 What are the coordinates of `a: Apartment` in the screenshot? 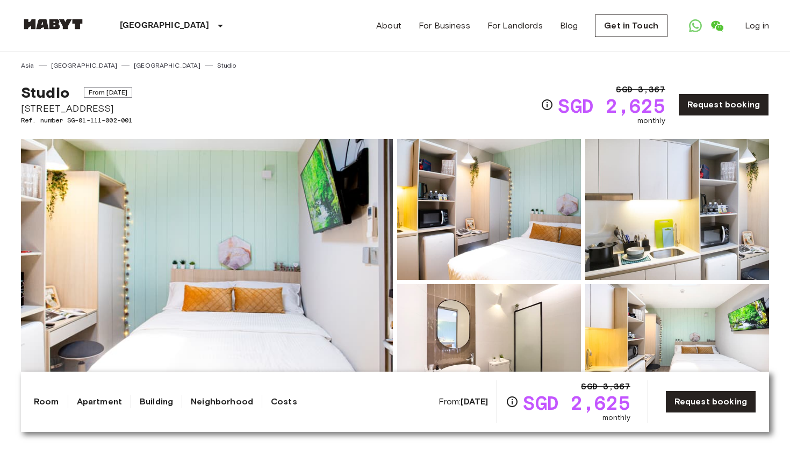 It's located at (99, 402).